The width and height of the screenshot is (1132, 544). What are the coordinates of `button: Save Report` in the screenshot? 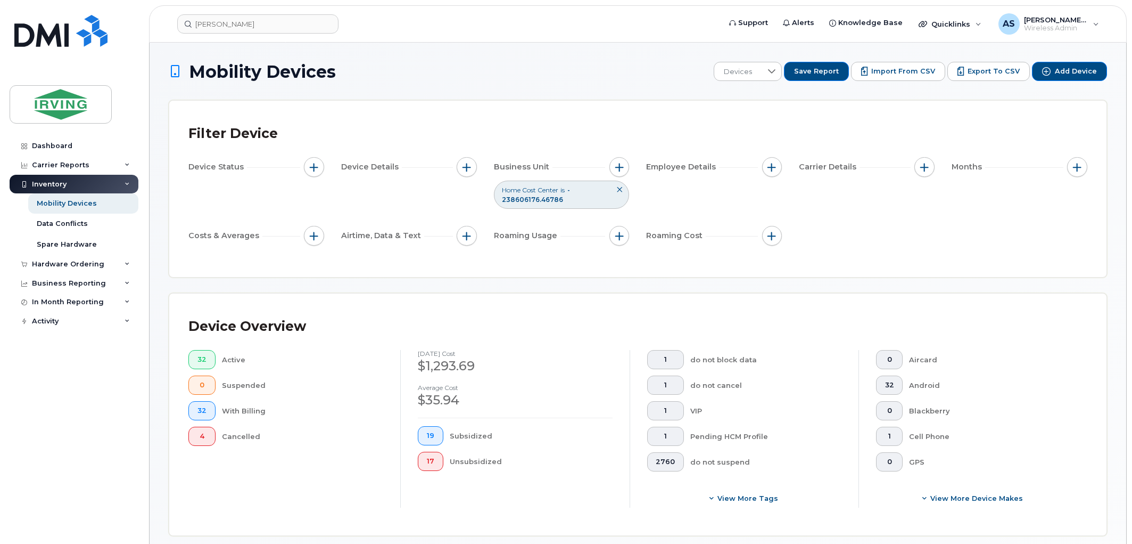 It's located at (817, 71).